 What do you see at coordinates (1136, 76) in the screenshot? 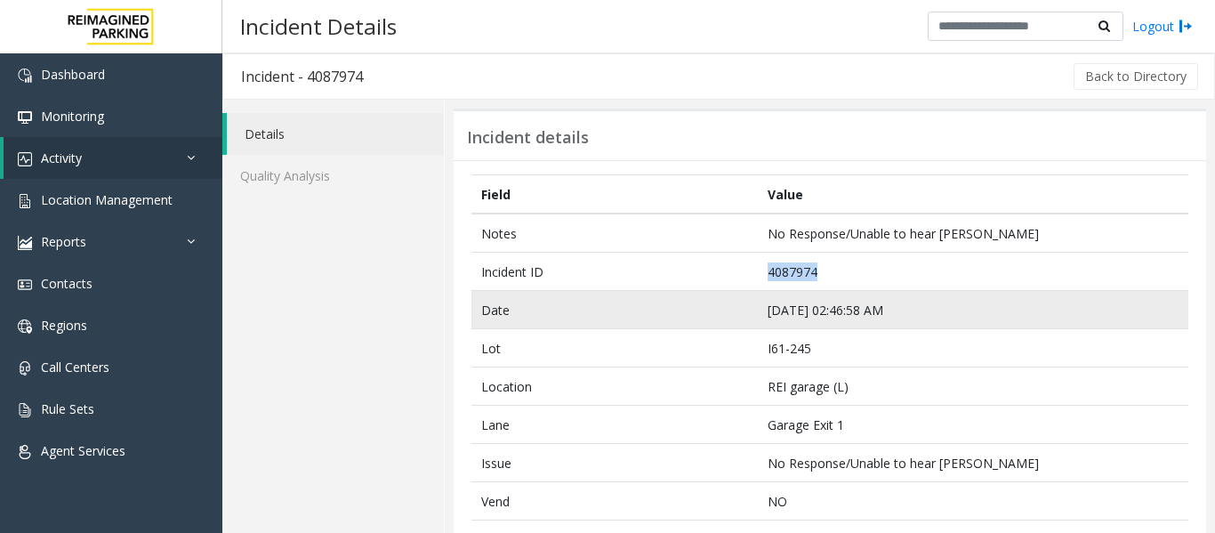
I see `button: Back to Directory` at bounding box center [1136, 76].